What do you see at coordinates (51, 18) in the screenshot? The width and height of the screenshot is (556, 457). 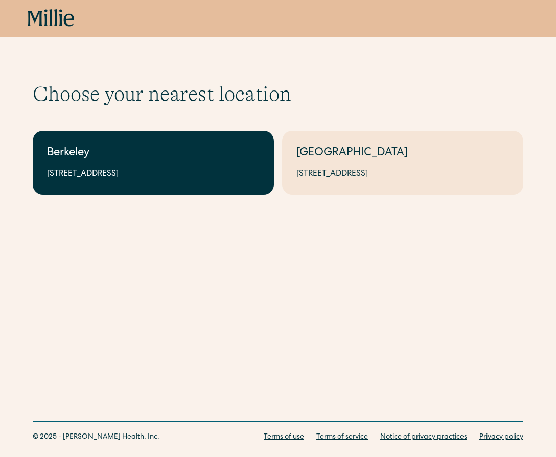 I see `a: home` at bounding box center [51, 18].